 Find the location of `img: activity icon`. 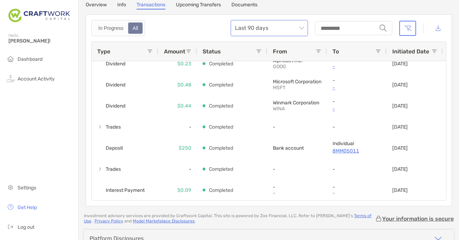

img: activity icon is located at coordinates (11, 78).